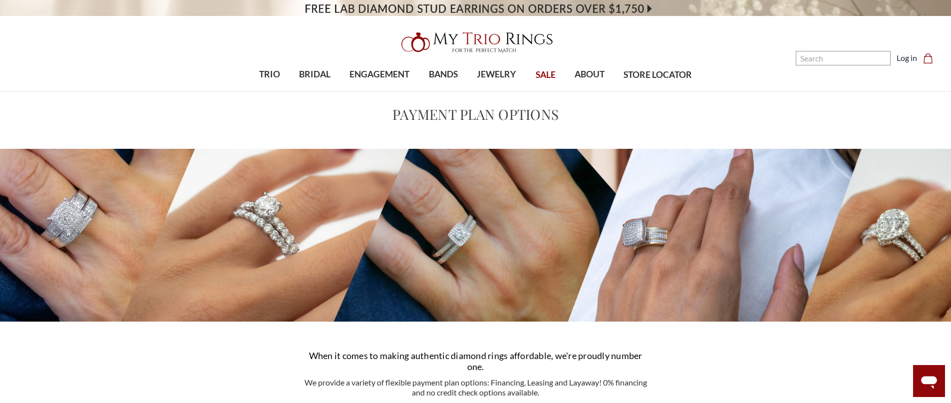  What do you see at coordinates (496, 74) in the screenshot?
I see `span: JEWELRY` at bounding box center [496, 74].